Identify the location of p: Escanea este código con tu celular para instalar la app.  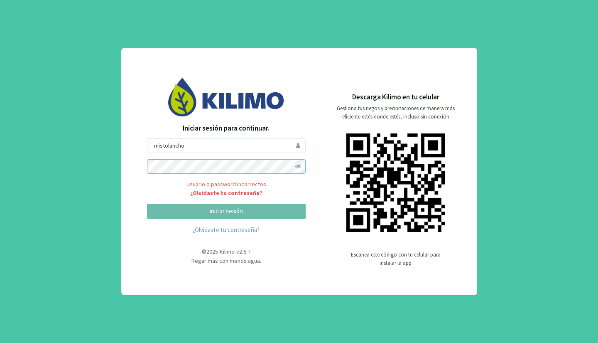
(396, 259).